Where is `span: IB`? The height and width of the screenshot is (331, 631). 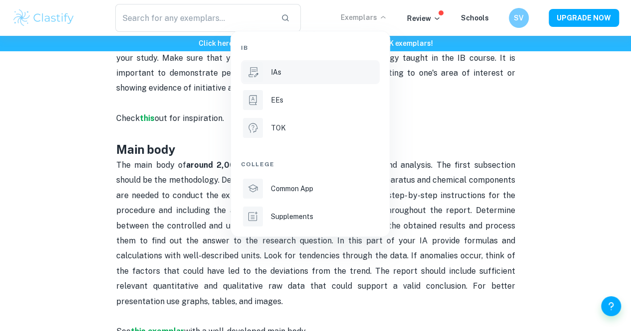 span: IB is located at coordinates (244, 48).